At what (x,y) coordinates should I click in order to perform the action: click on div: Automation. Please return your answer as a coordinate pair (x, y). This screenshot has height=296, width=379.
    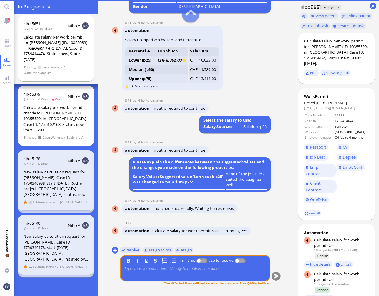
    Looking at the image, I should click on (337, 232).